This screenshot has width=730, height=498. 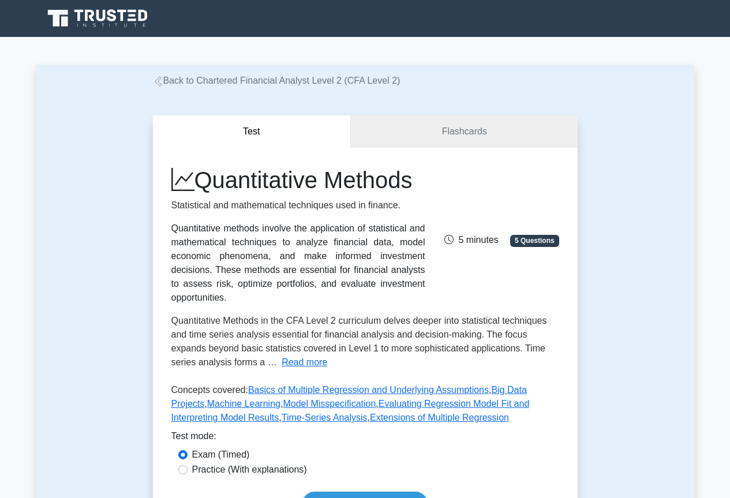 I want to click on a: Extensions of Multiple Regression, so click(x=439, y=417).